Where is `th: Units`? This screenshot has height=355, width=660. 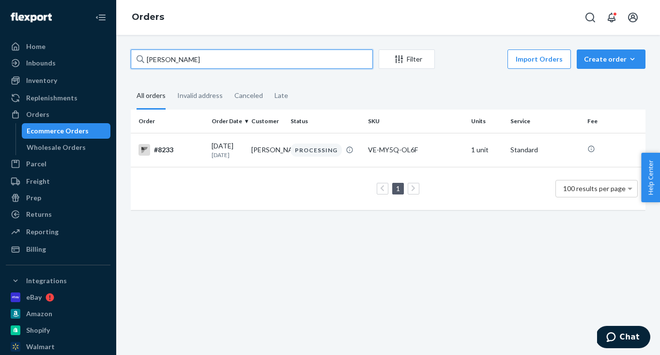 th: Units is located at coordinates (487, 121).